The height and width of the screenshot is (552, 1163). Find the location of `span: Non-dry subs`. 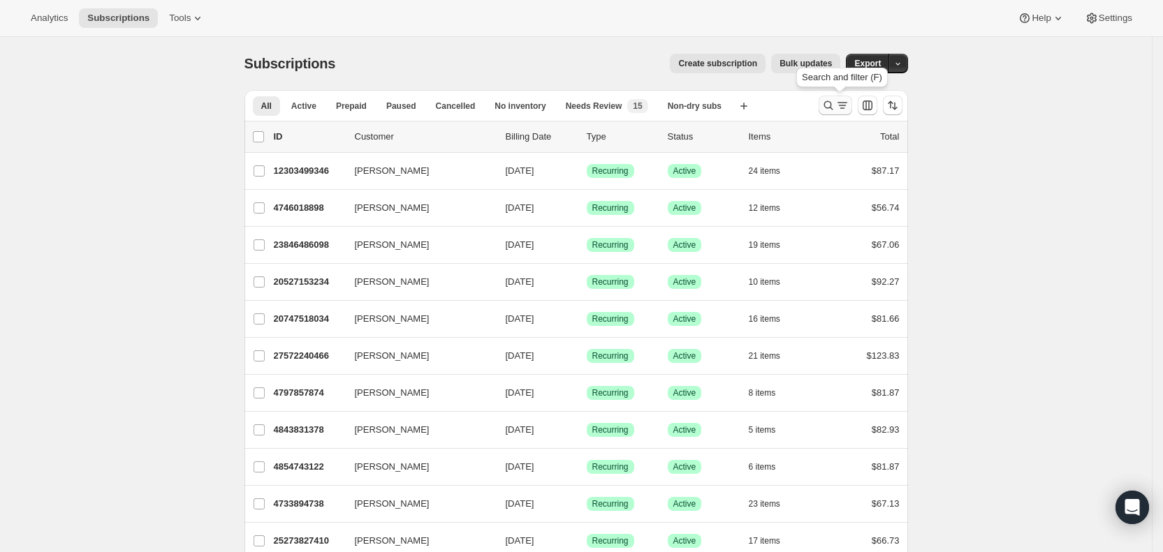

span: Non-dry subs is located at coordinates (694, 106).